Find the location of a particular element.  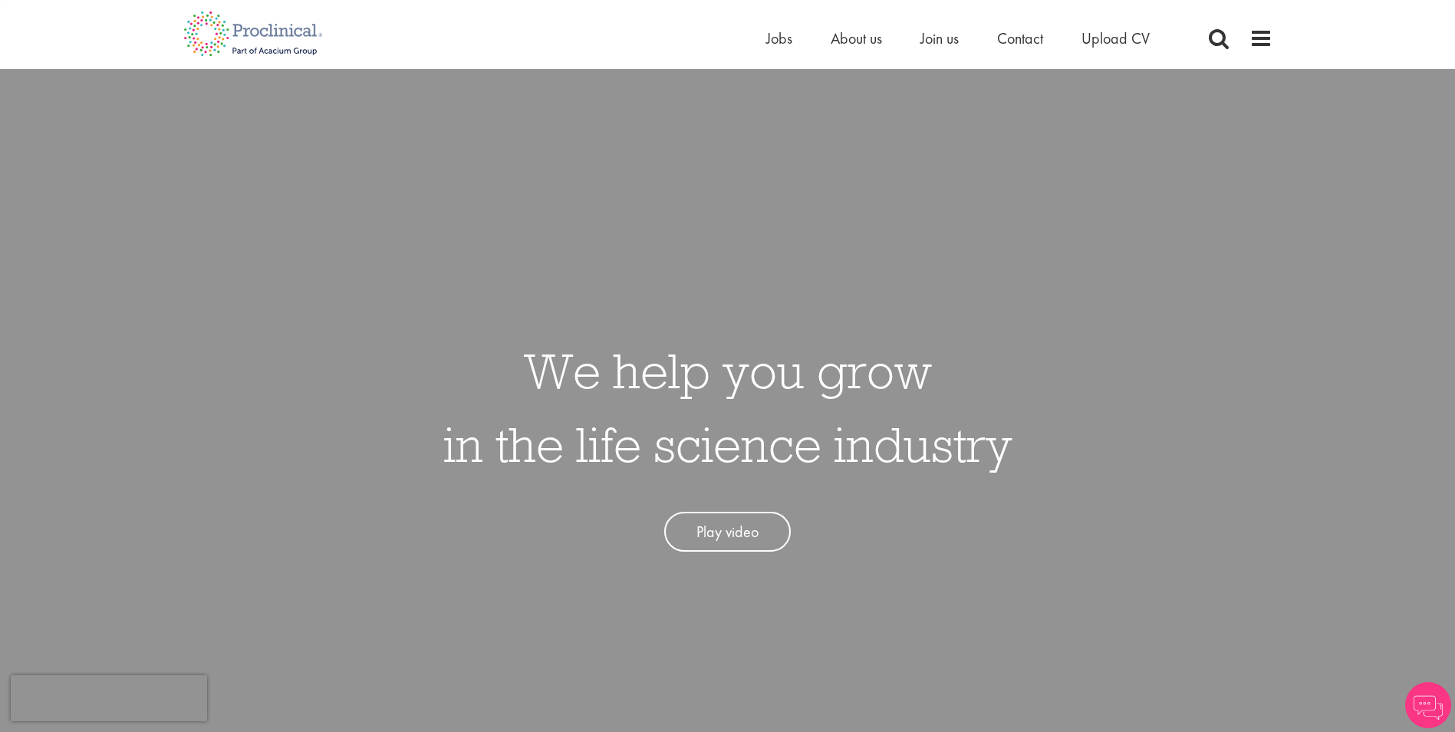

span: Jobs is located at coordinates (779, 38).